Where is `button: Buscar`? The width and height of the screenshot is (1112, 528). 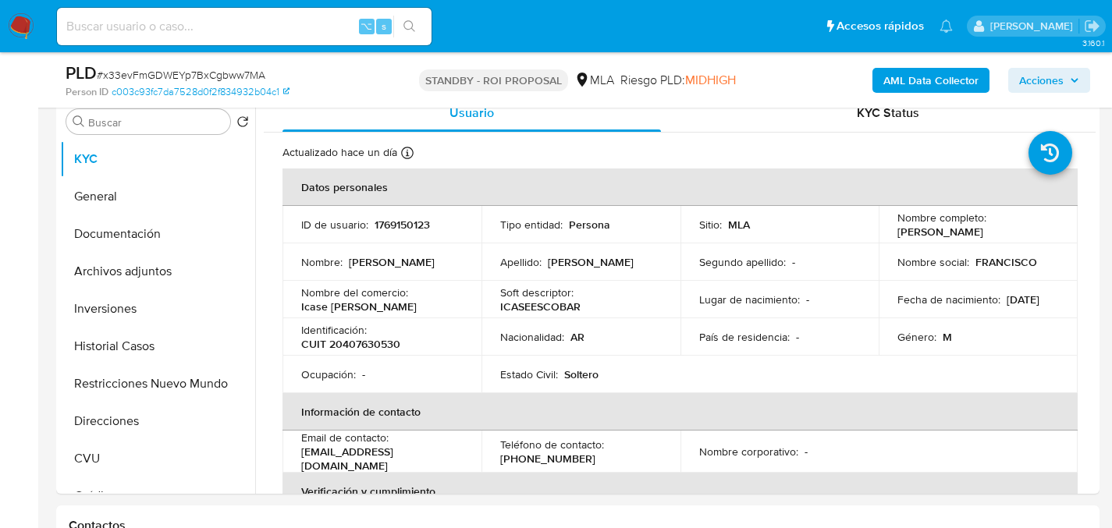 button: Buscar is located at coordinates (79, 122).